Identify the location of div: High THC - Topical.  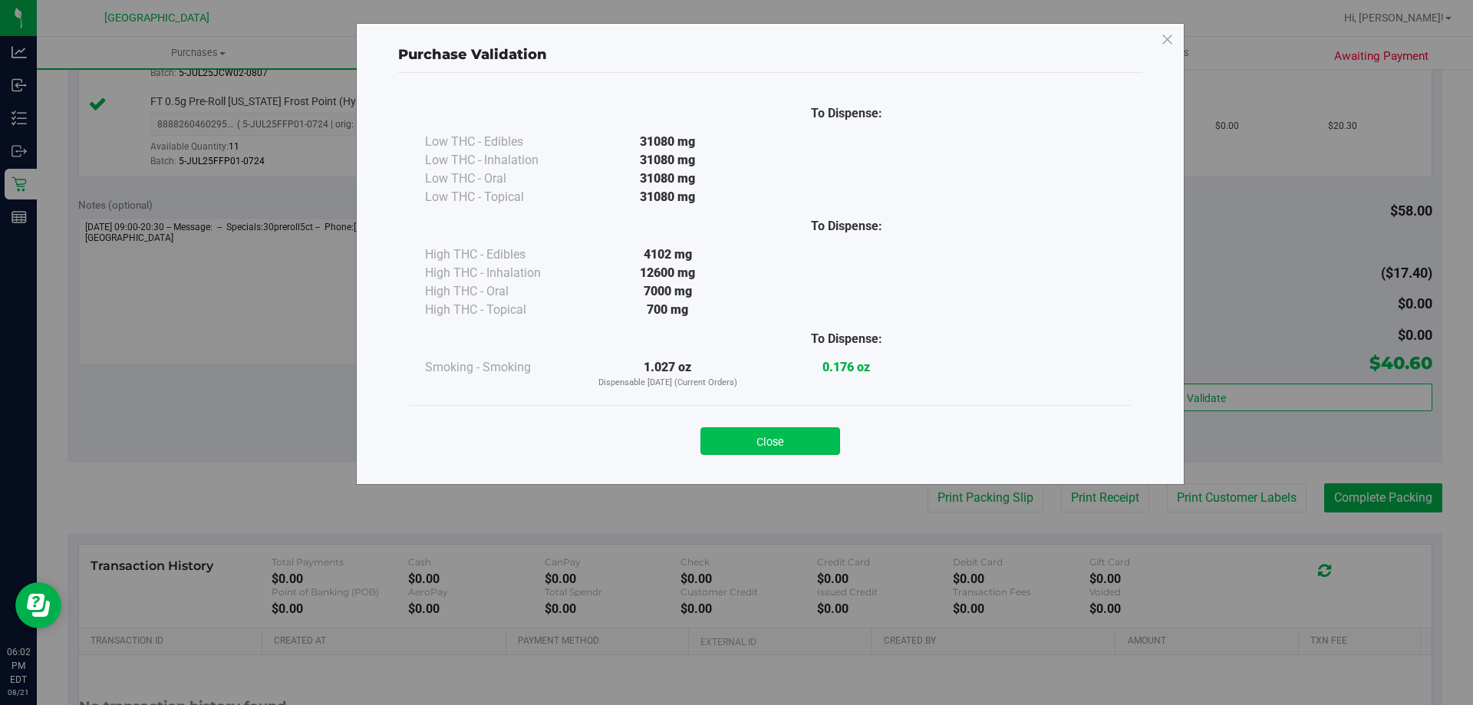
(502, 310).